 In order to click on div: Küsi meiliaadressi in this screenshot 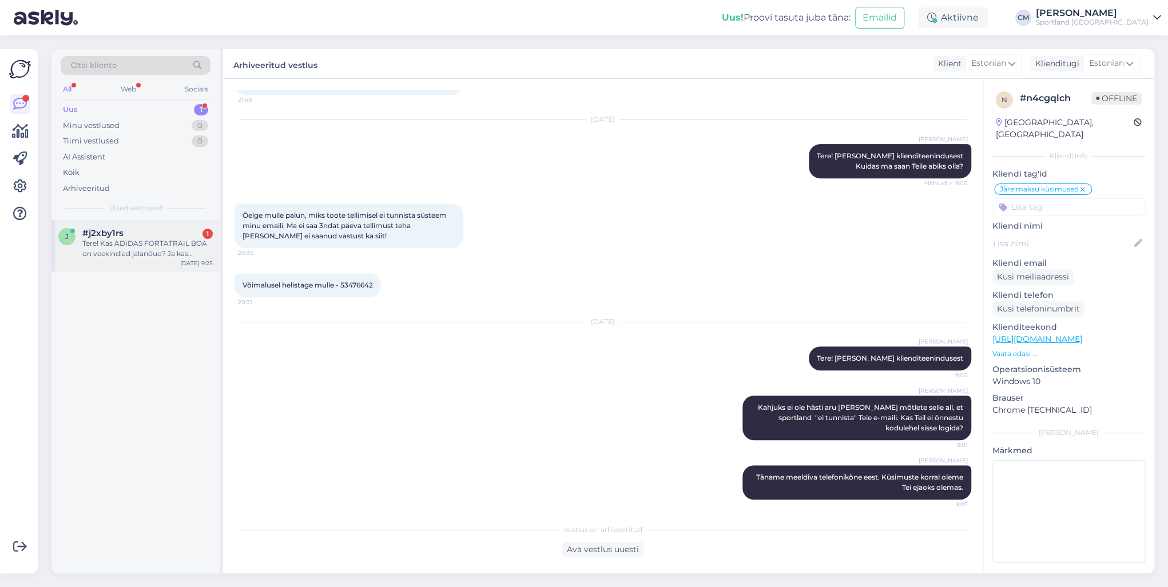, I will do `click(1033, 277)`.